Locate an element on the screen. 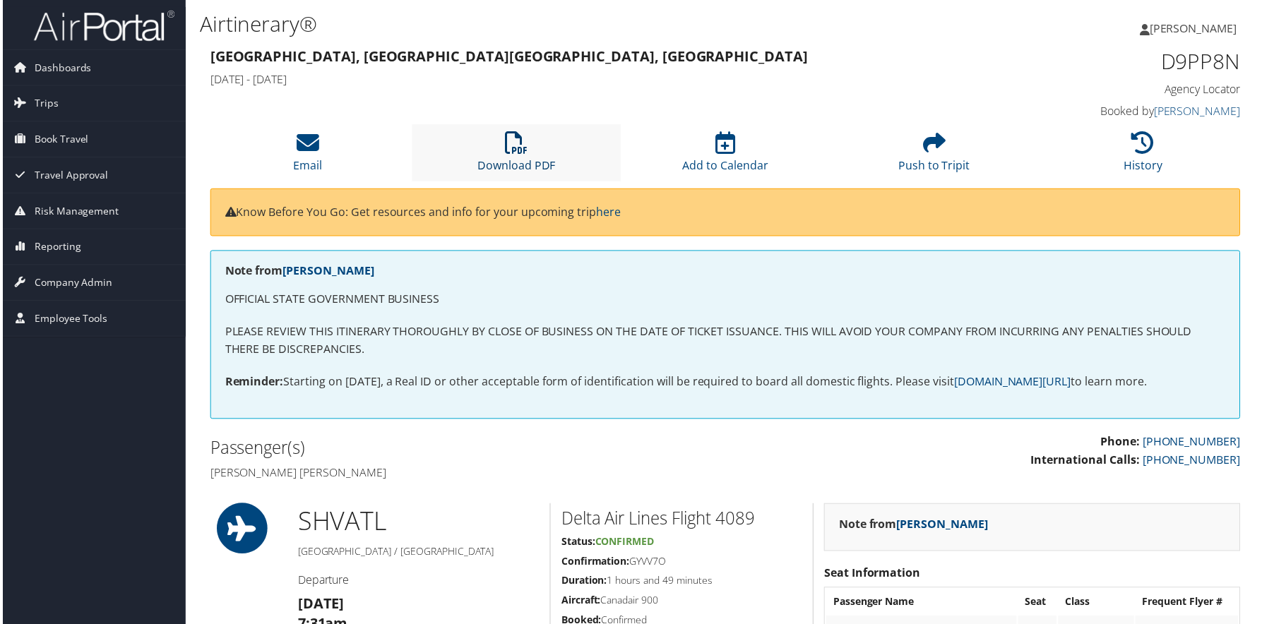 This screenshot has height=624, width=1262. a: History is located at coordinates (1145, 157).